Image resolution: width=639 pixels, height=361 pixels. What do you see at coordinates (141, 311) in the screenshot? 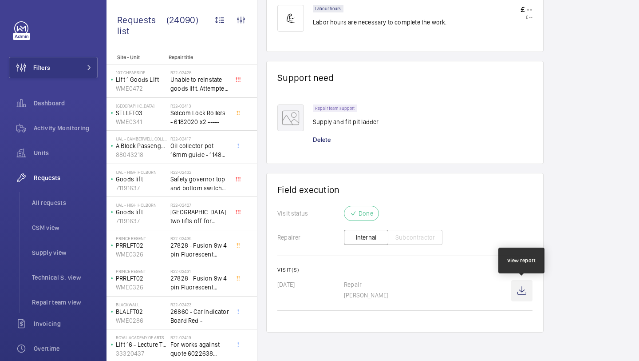
I see `p: BLALFT02` at bounding box center [141, 311].